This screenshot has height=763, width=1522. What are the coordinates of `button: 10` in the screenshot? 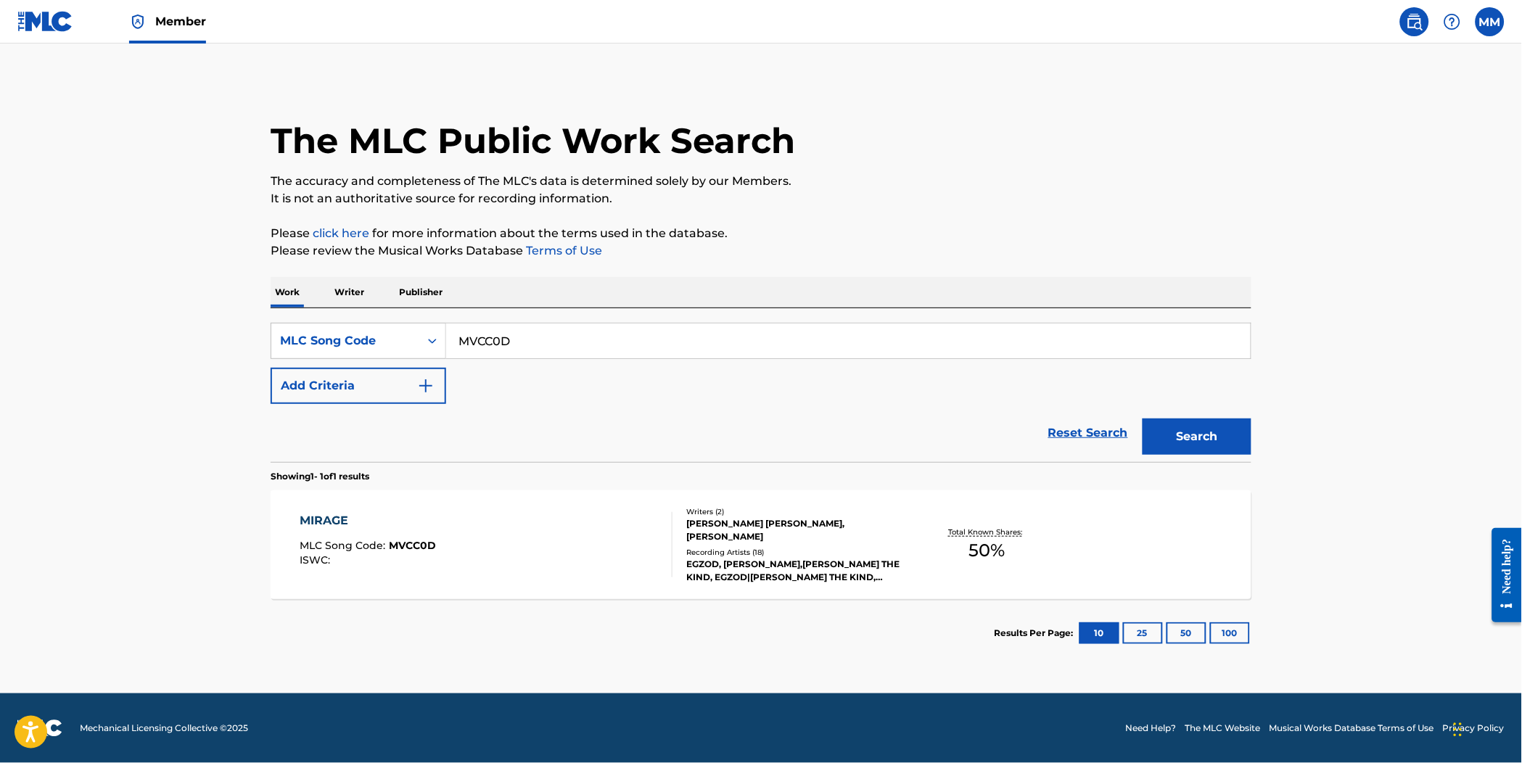 It's located at (1099, 633).